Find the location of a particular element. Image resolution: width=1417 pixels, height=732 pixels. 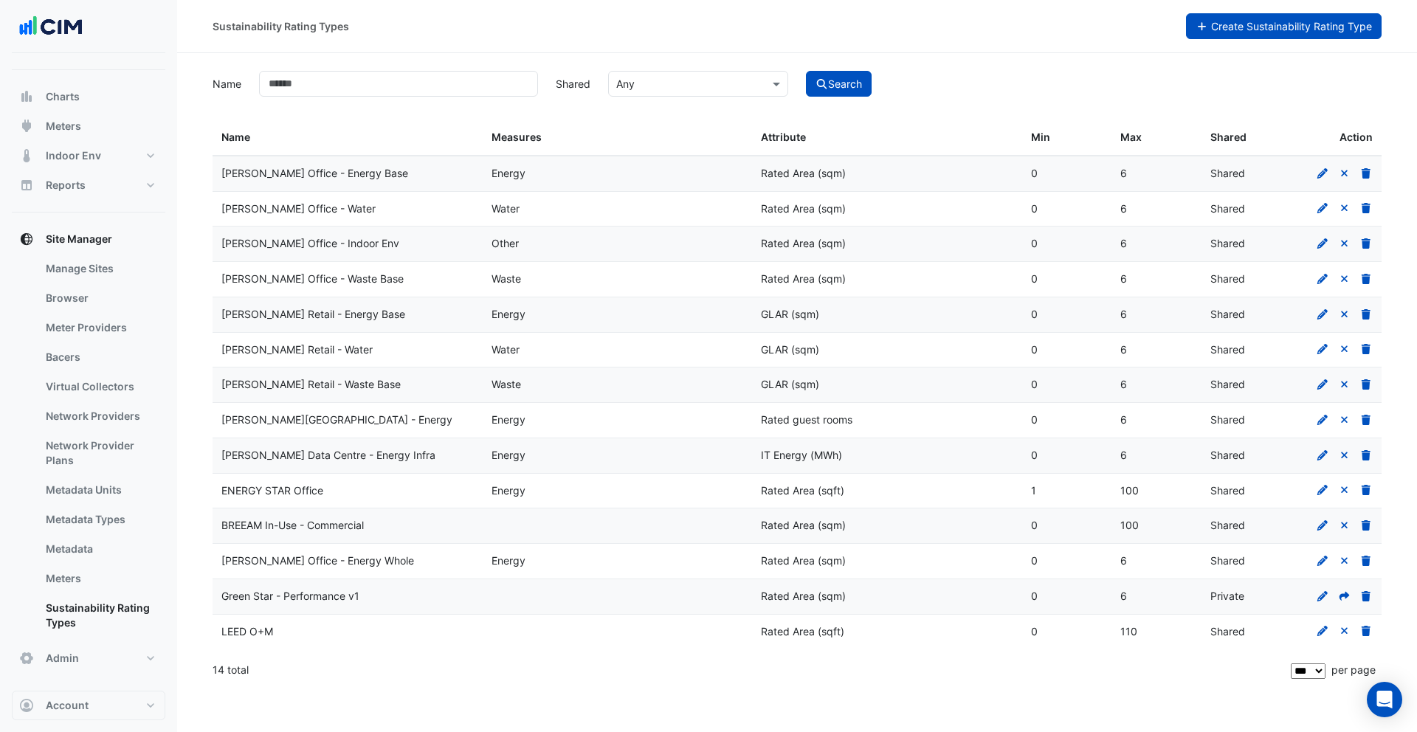

button: Meters is located at coordinates (89, 126).